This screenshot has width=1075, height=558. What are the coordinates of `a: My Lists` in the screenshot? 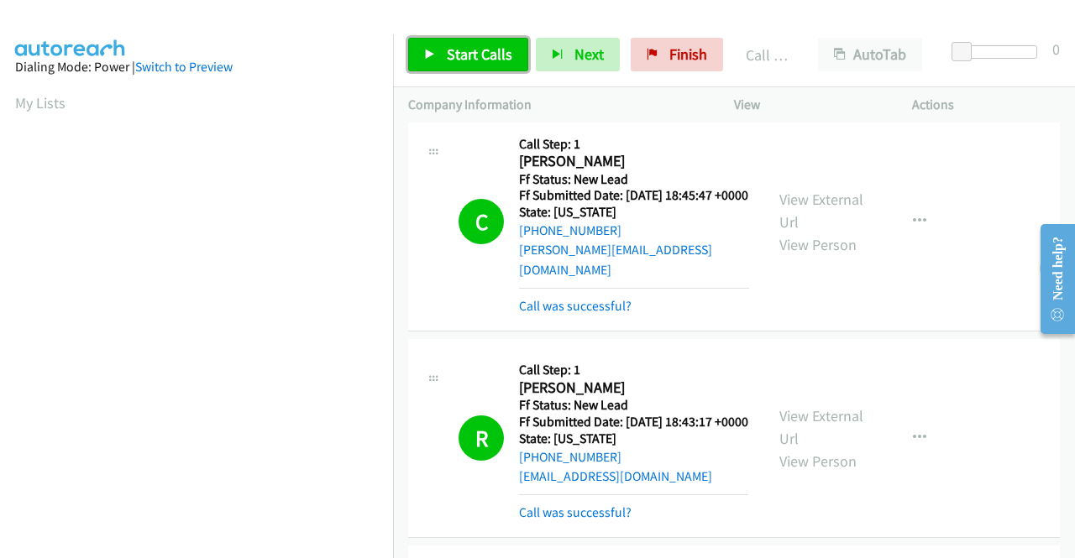 It's located at (40, 102).